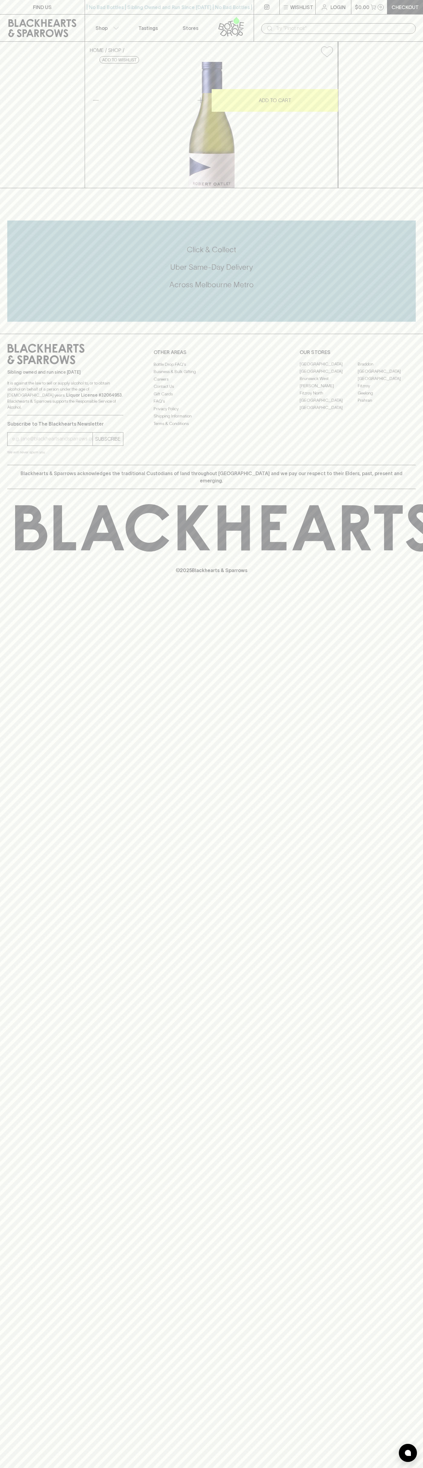  Describe the element at coordinates (65, 452) in the screenshot. I see `p: We will never spam you` at that location.